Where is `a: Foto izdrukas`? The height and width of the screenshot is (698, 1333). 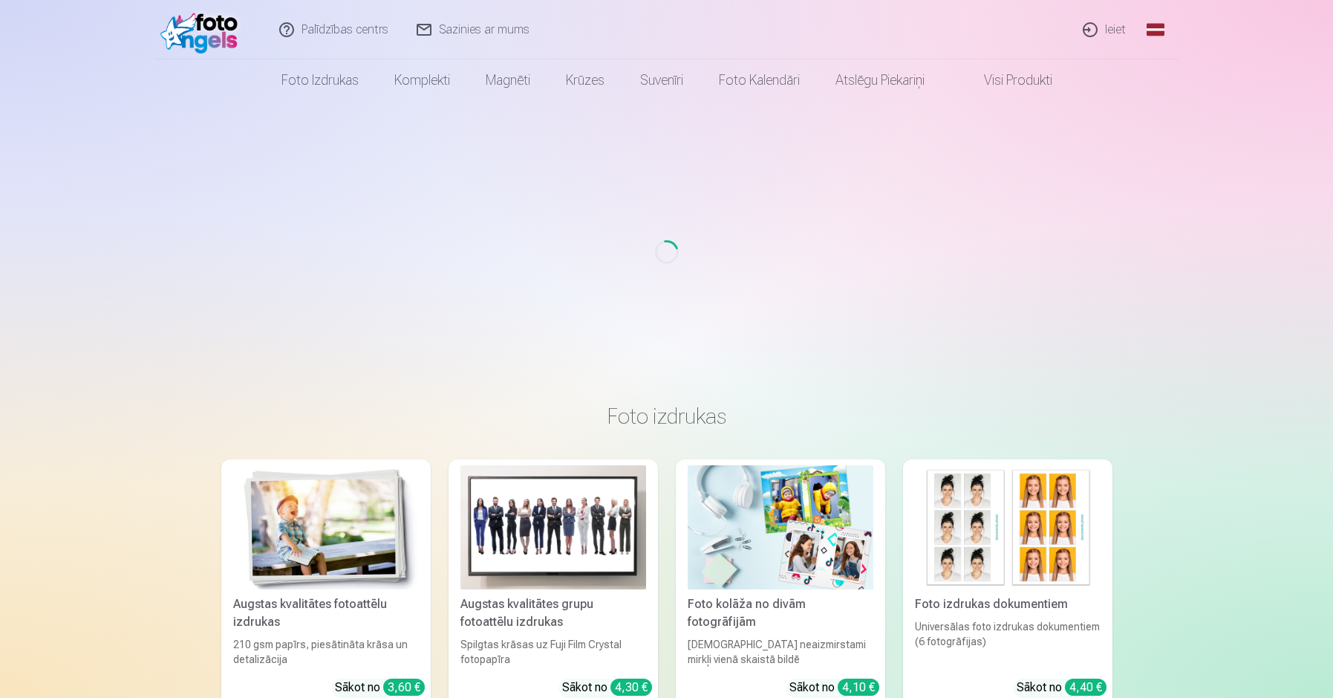 a: Foto izdrukas is located at coordinates (320, 80).